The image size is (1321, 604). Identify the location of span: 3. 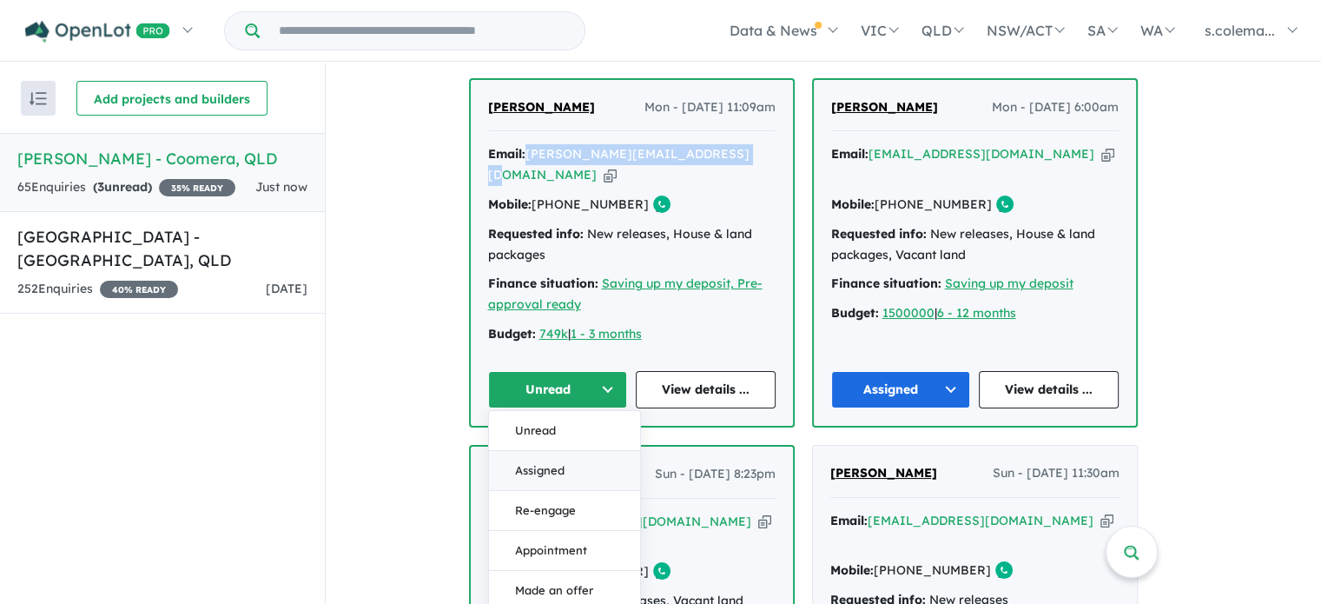
(101, 187).